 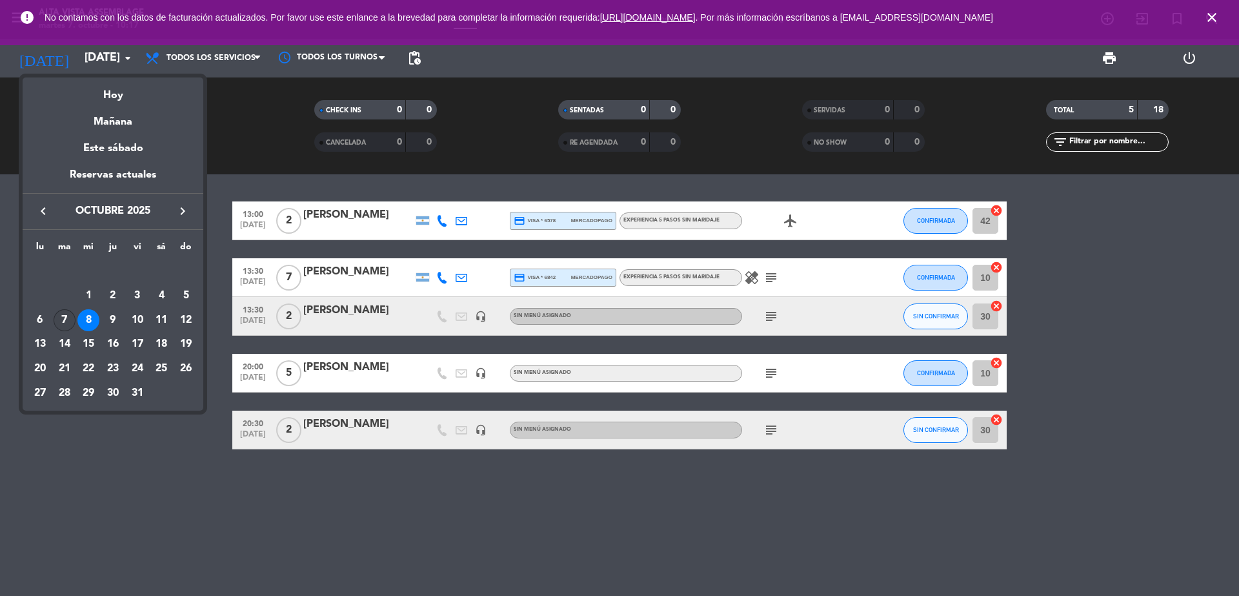 I want to click on i: keyboard_arrow_right, so click(x=183, y=211).